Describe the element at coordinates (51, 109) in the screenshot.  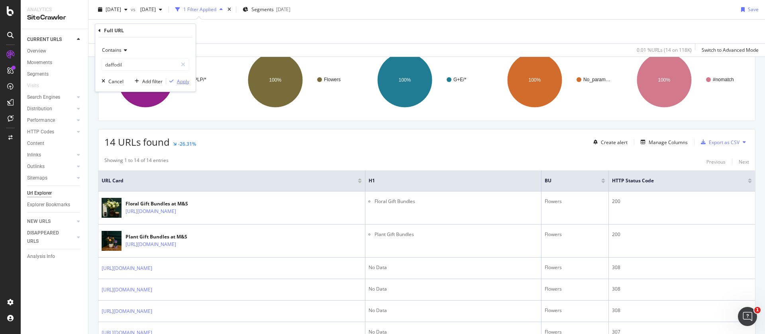
I see `a: Distribution` at that location.